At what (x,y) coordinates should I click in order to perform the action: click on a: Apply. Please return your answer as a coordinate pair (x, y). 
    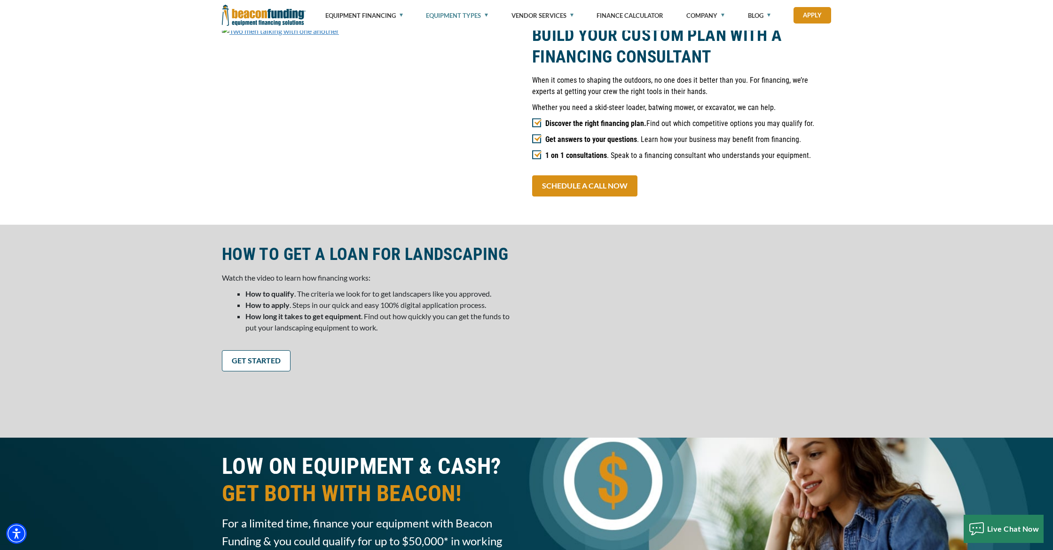
    Looking at the image, I should click on (812, 15).